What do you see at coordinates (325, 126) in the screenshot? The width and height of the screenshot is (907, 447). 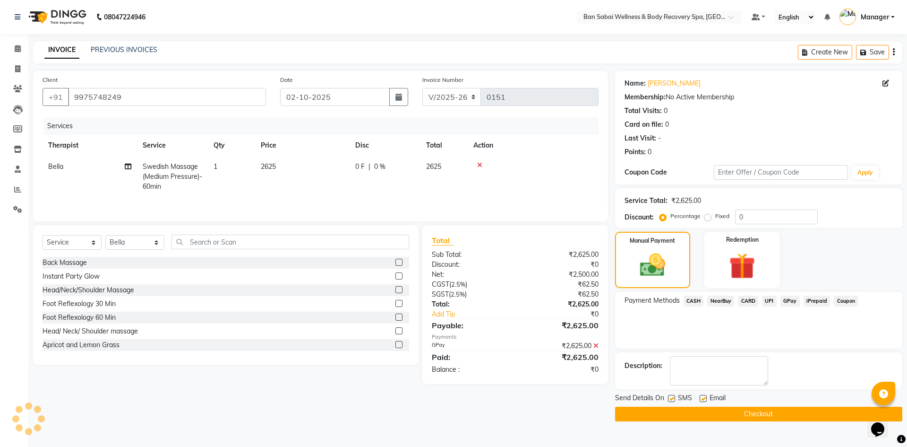 I see `div: Services` at bounding box center [325, 126].